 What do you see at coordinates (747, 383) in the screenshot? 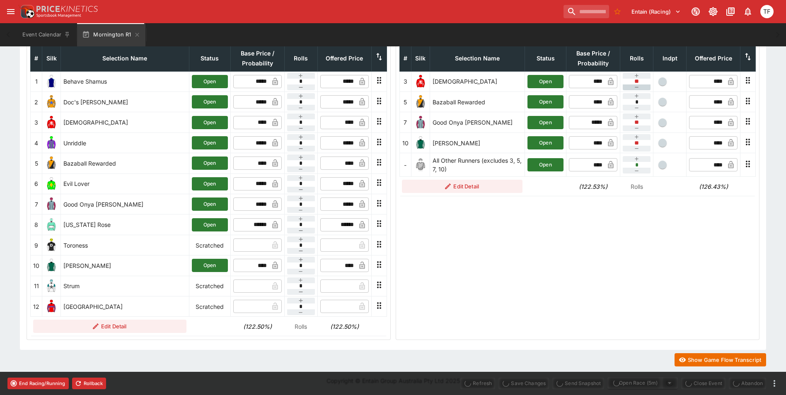
I see `span: Mark an event as closed and abandoned.` at bounding box center [747, 383].